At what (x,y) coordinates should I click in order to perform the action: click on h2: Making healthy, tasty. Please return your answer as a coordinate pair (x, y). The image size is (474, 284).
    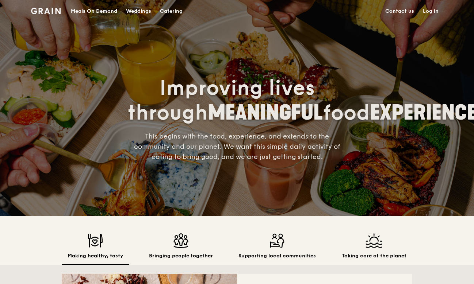
    Looking at the image, I should click on (95, 256).